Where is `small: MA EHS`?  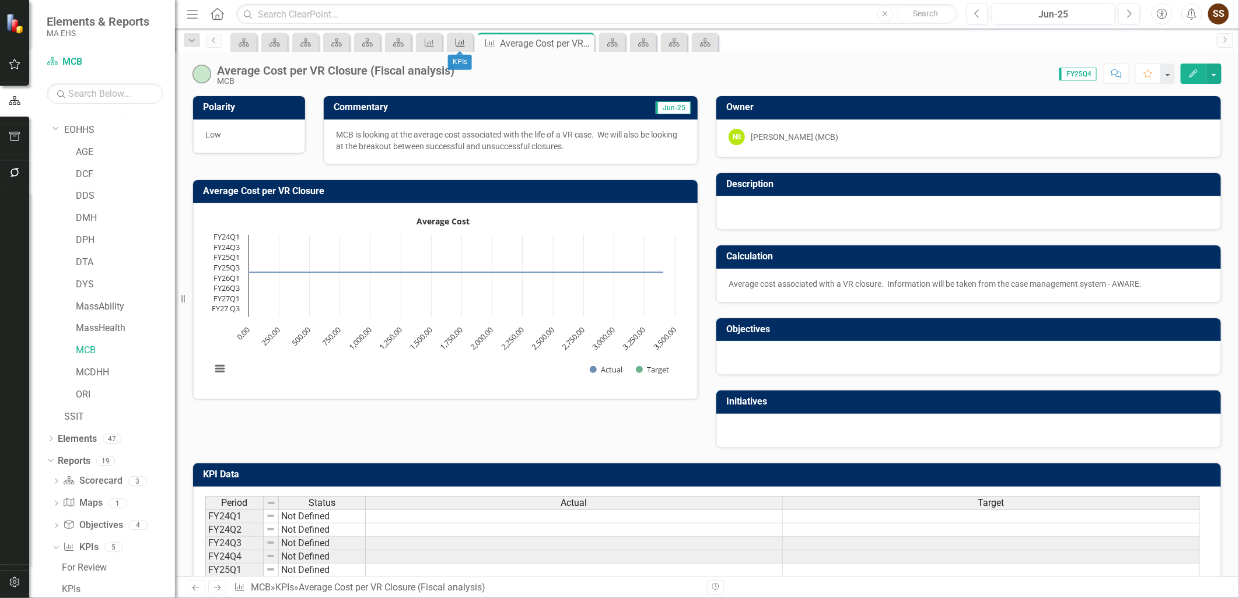 small: MA EHS is located at coordinates (98, 33).